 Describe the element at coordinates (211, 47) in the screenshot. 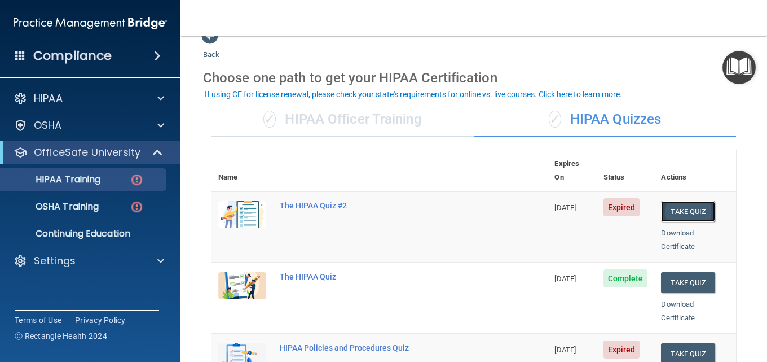

I see `a: Back` at that location.